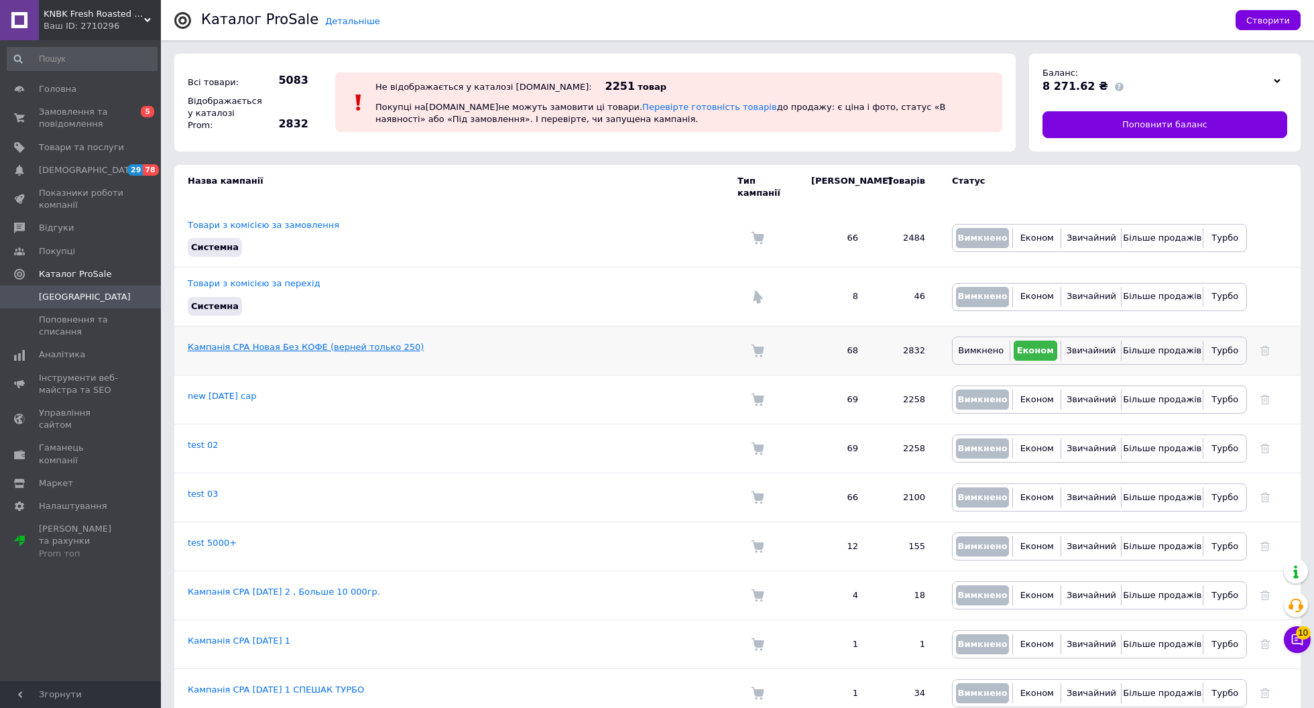 This screenshot has width=1314, height=708. What do you see at coordinates (259, 19) in the screenshot?
I see `div: Каталог ProSale` at bounding box center [259, 19].